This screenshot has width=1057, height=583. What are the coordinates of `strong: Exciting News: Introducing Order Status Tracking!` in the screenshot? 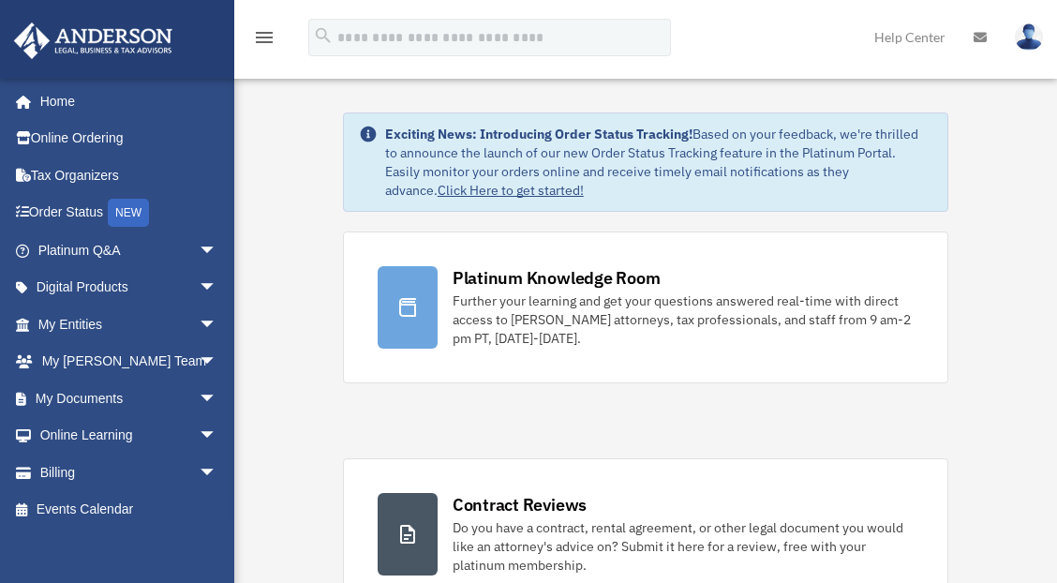 It's located at (539, 134).